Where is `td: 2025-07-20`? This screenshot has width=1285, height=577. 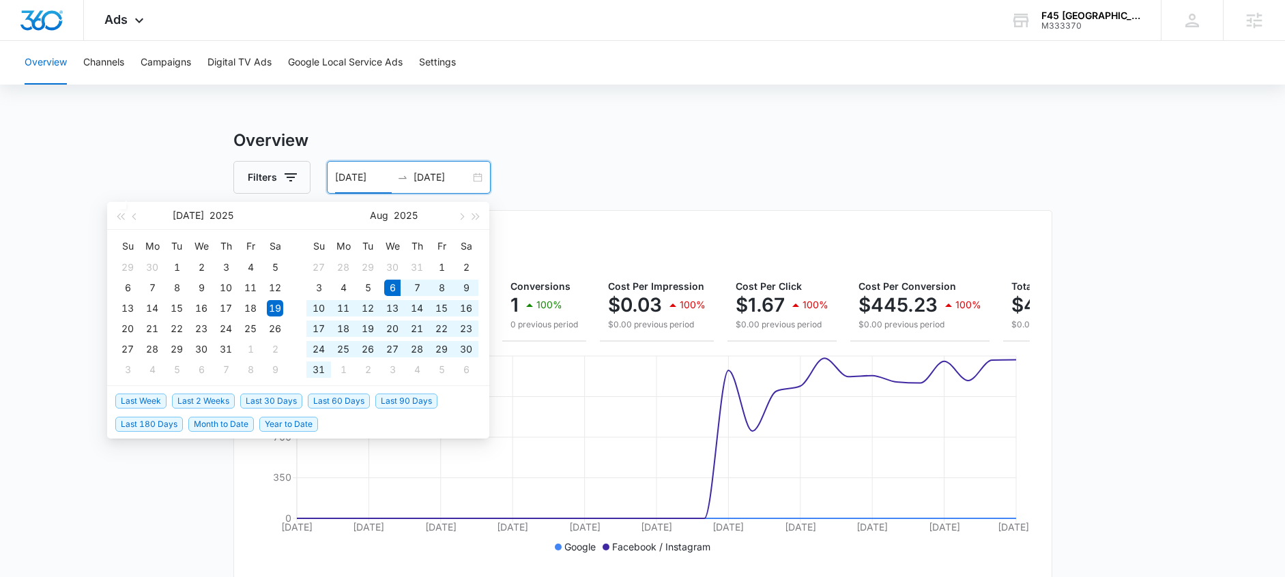
td: 2025-07-20 is located at coordinates (128, 329).